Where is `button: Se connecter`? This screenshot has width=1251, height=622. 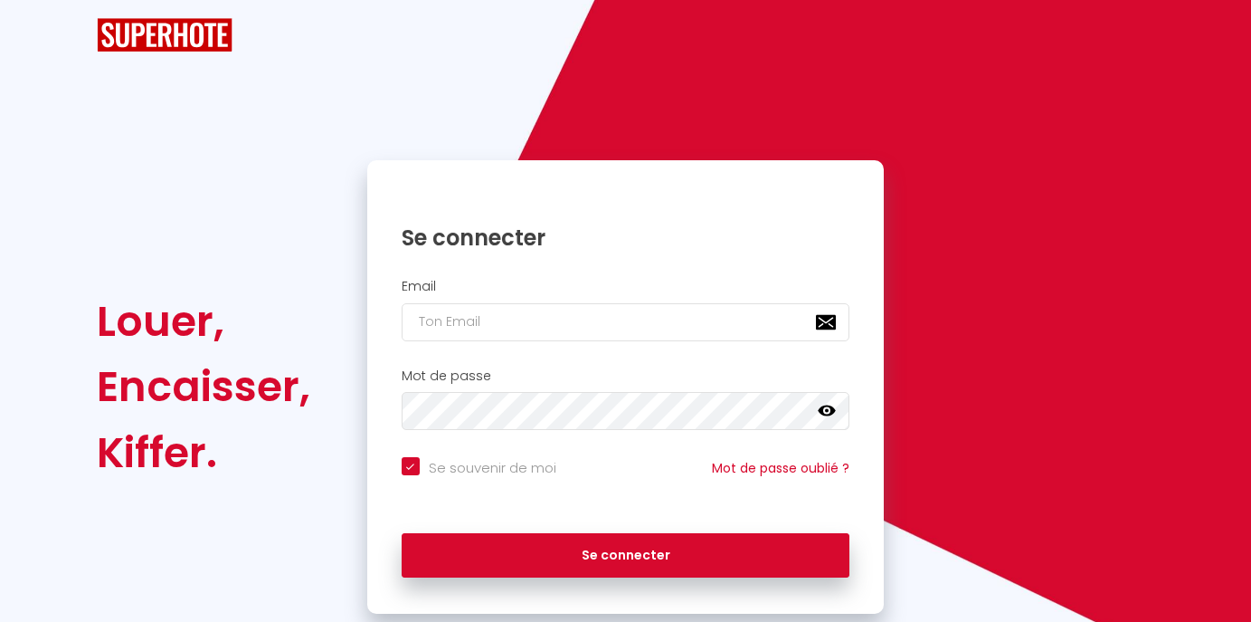
button: Se connecter is located at coordinates (626, 556).